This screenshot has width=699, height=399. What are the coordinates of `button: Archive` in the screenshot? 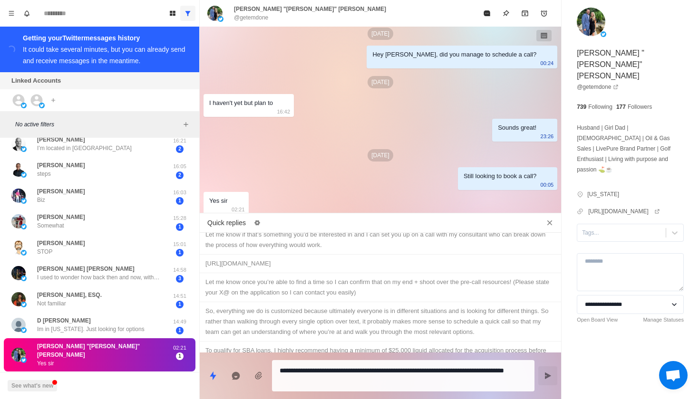 It's located at (525, 13).